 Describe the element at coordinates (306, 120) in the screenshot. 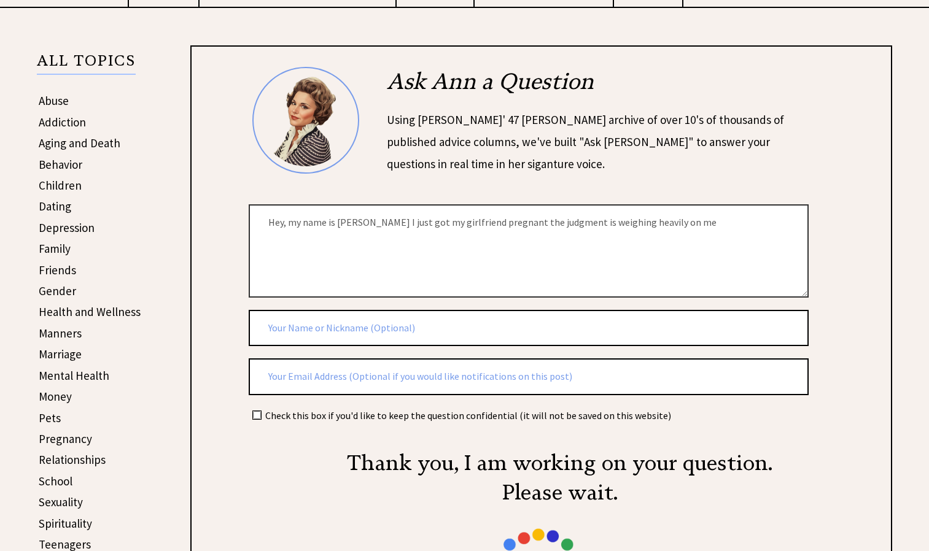

I see `img: Ann6%20v2%20small.png` at that location.